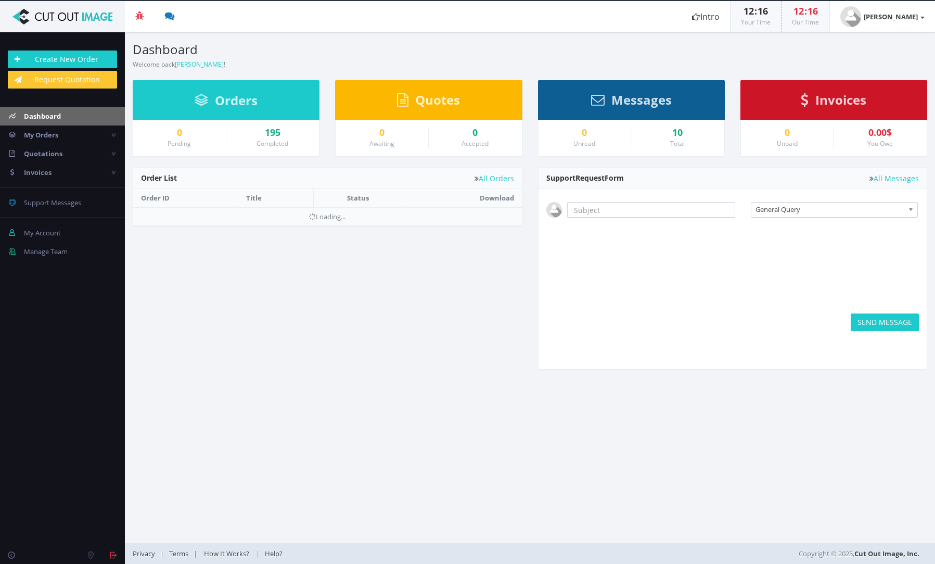 The width and height of the screenshot is (935, 564). I want to click on small: Total, so click(678, 143).